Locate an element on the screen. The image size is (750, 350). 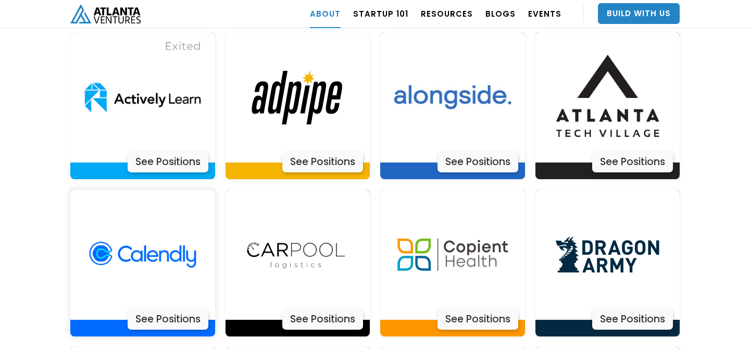
a: Build With Us is located at coordinates (638, 14).